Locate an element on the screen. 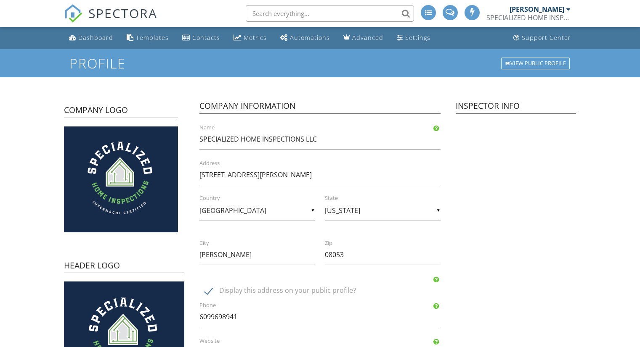  label: Country is located at coordinates (262, 198).